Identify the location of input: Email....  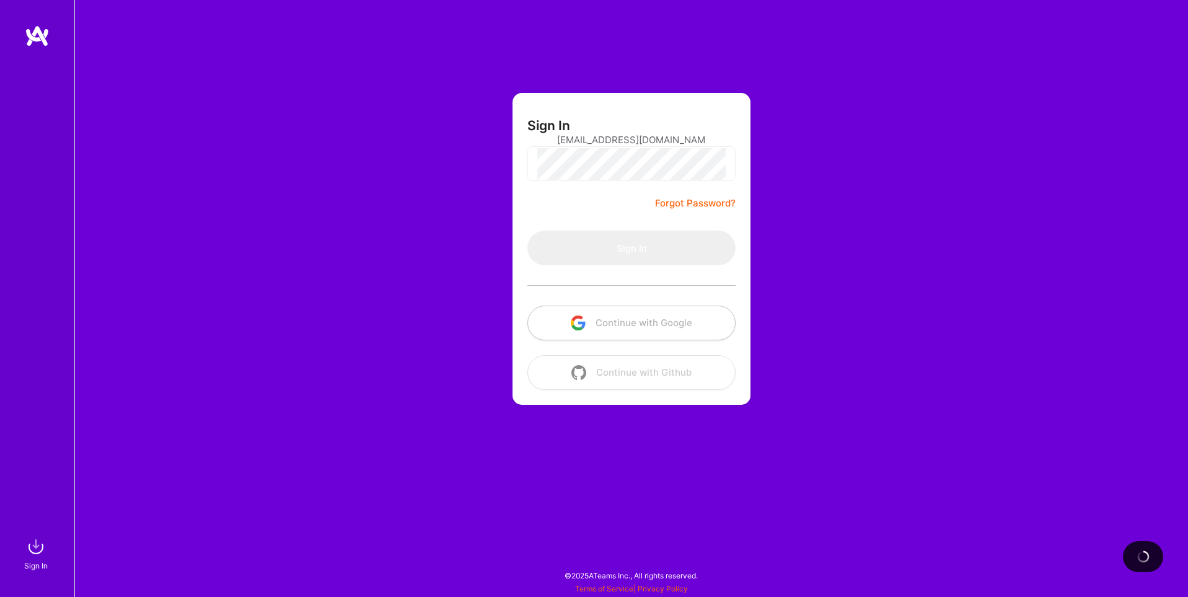
(632, 139).